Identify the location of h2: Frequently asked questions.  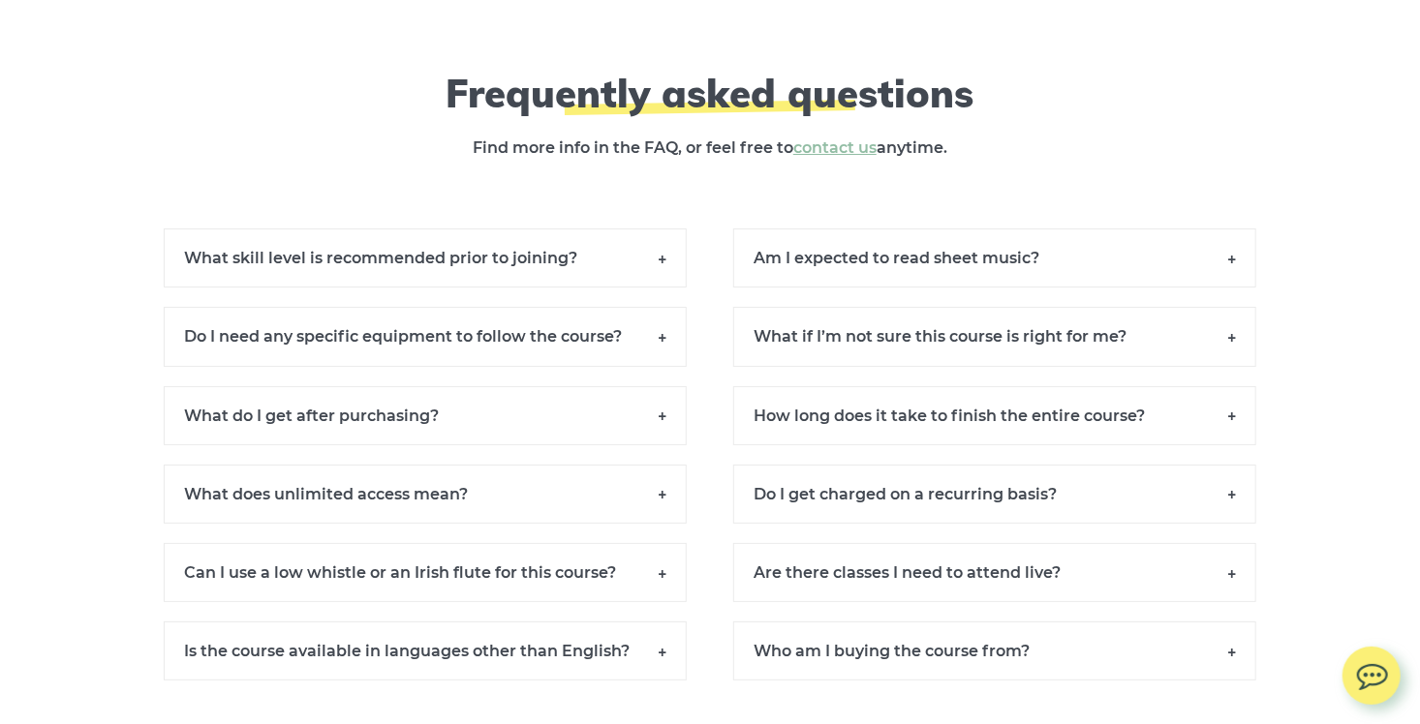
(710, 93).